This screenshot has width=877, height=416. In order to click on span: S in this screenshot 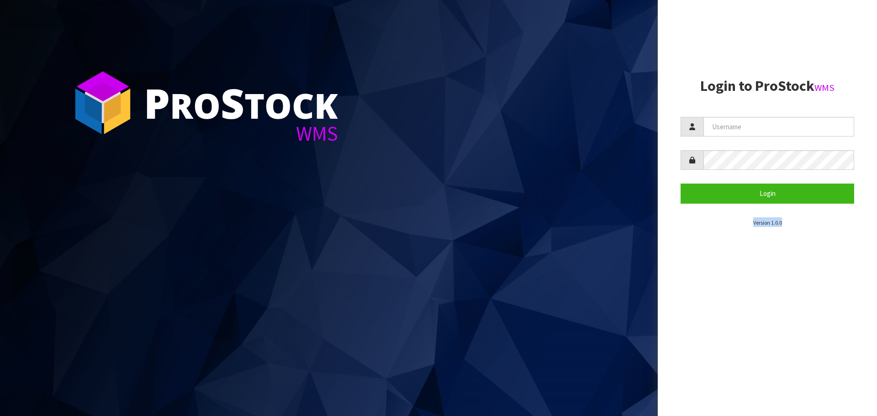, I will do `click(232, 103)`.